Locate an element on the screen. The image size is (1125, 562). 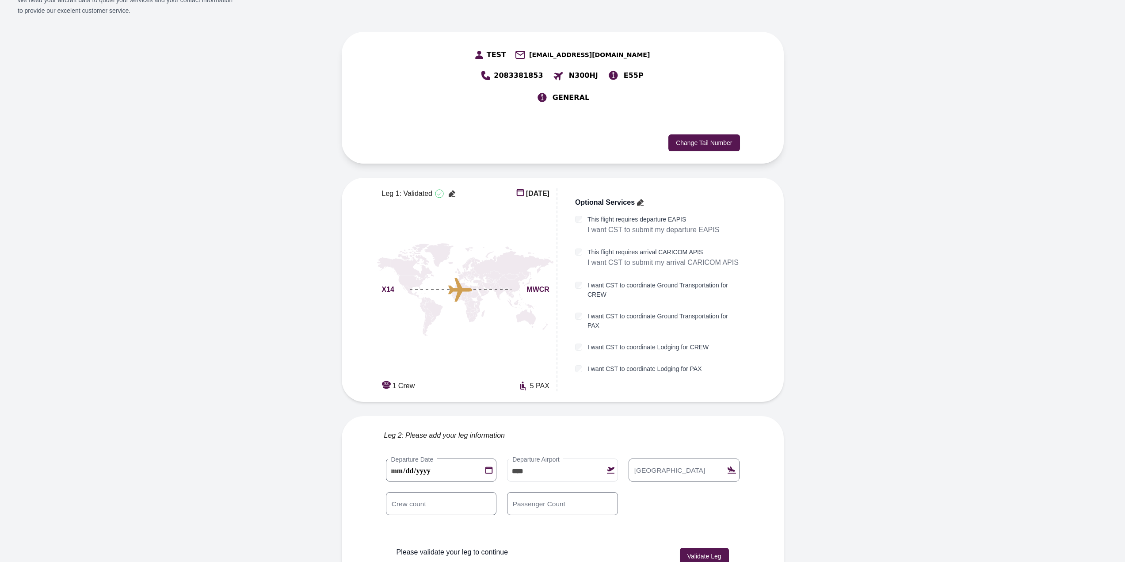
span: N300HJ is located at coordinates (584, 76).